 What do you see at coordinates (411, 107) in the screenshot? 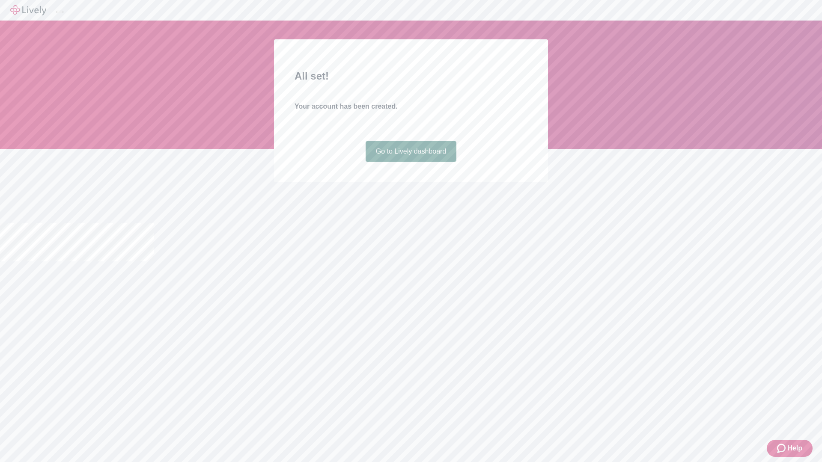
I see `h4: Your account has been created.` at bounding box center [411, 107].